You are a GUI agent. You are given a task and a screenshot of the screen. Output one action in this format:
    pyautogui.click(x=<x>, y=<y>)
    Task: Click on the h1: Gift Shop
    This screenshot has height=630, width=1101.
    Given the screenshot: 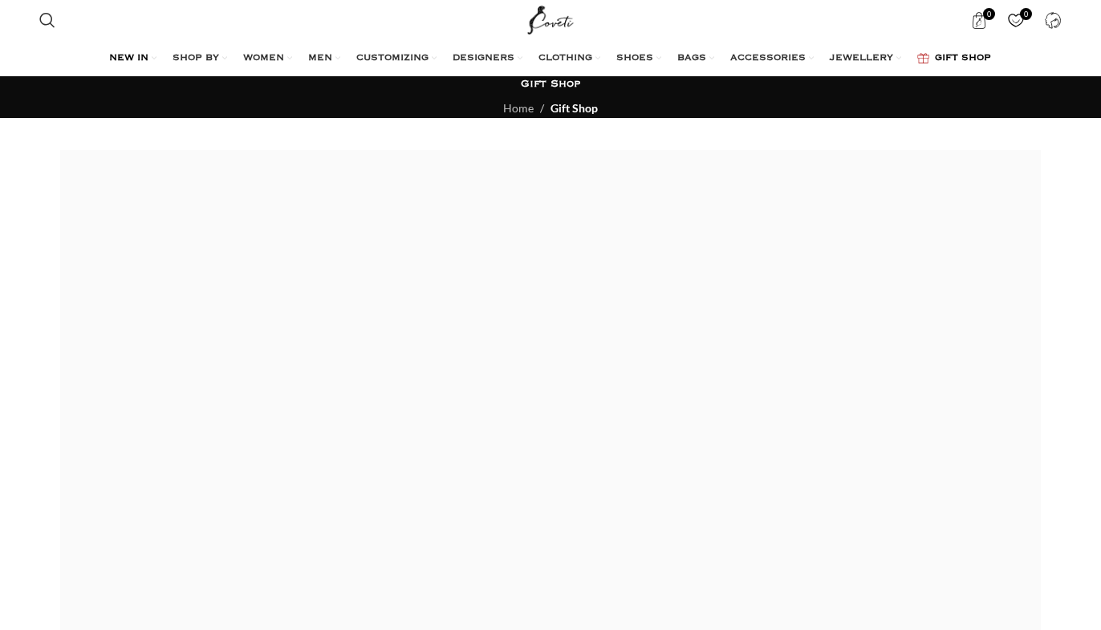 What is the action you would take?
    pyautogui.click(x=550, y=84)
    